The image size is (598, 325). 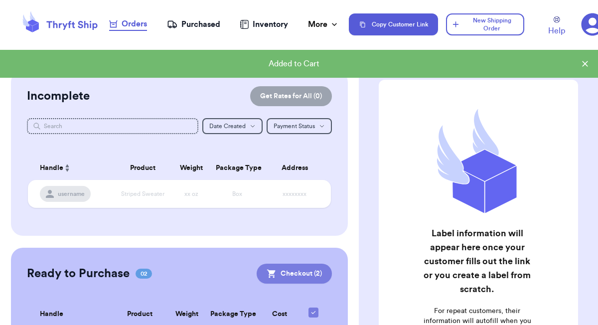 What do you see at coordinates (299, 126) in the screenshot?
I see `button: Payment Status` at bounding box center [299, 126].